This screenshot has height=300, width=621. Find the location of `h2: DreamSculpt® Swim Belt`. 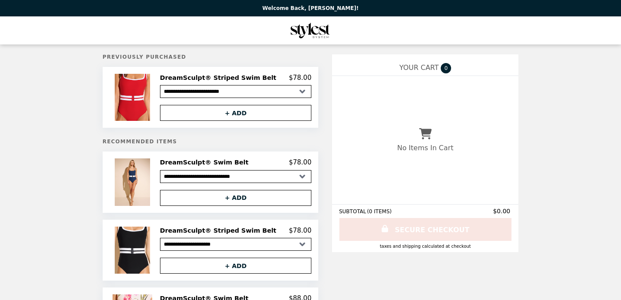

h2: DreamSculpt® Swim Belt is located at coordinates (206, 162).